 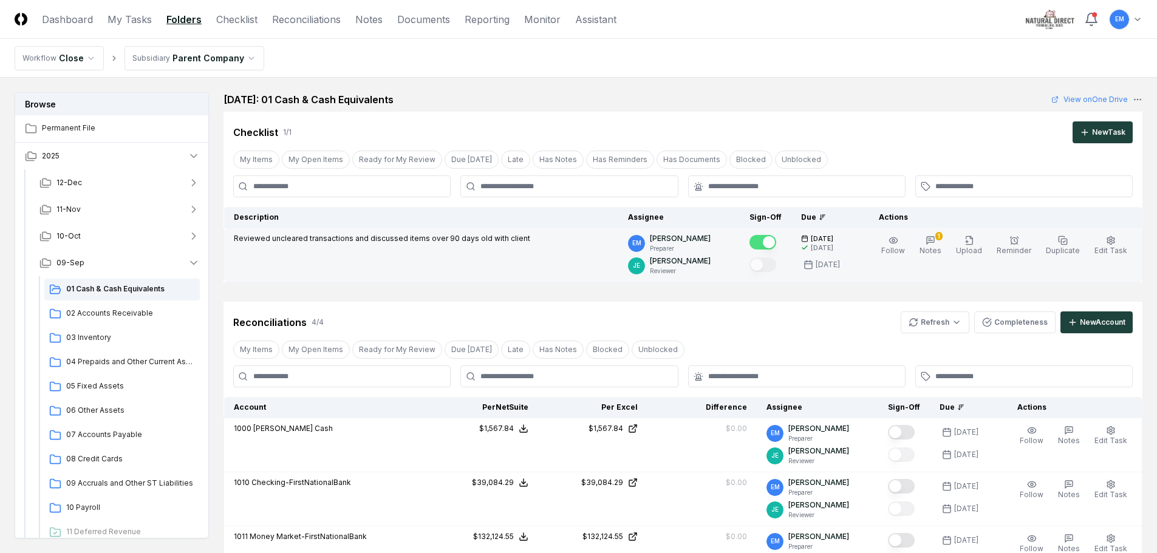 I want to click on span: 09-Sep, so click(x=70, y=263).